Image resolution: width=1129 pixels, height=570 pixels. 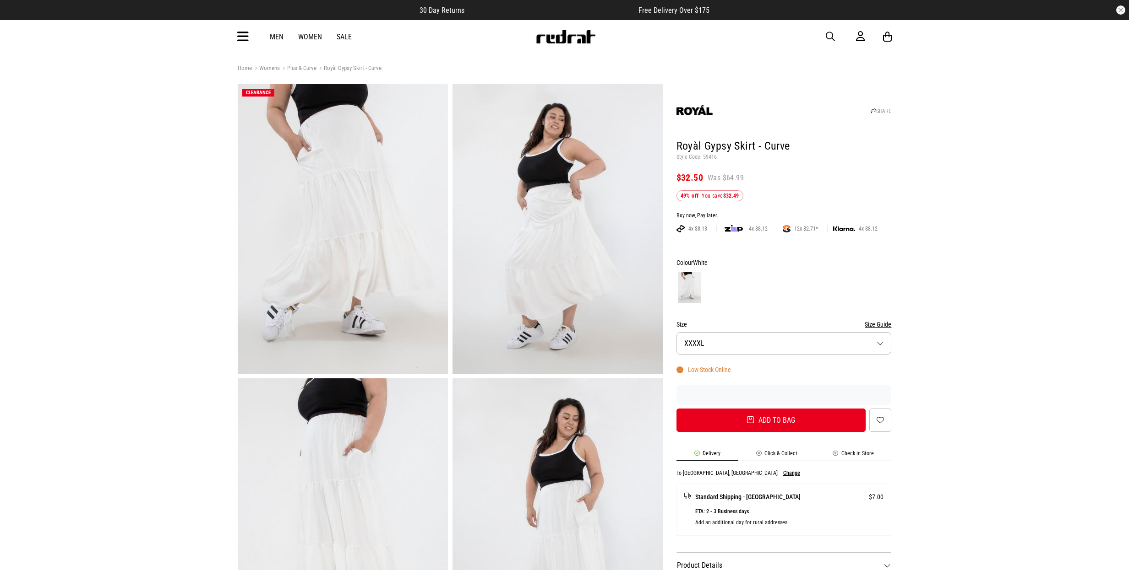 What do you see at coordinates (258, 92) in the screenshot?
I see `span: CLEARANCE` at bounding box center [258, 92].